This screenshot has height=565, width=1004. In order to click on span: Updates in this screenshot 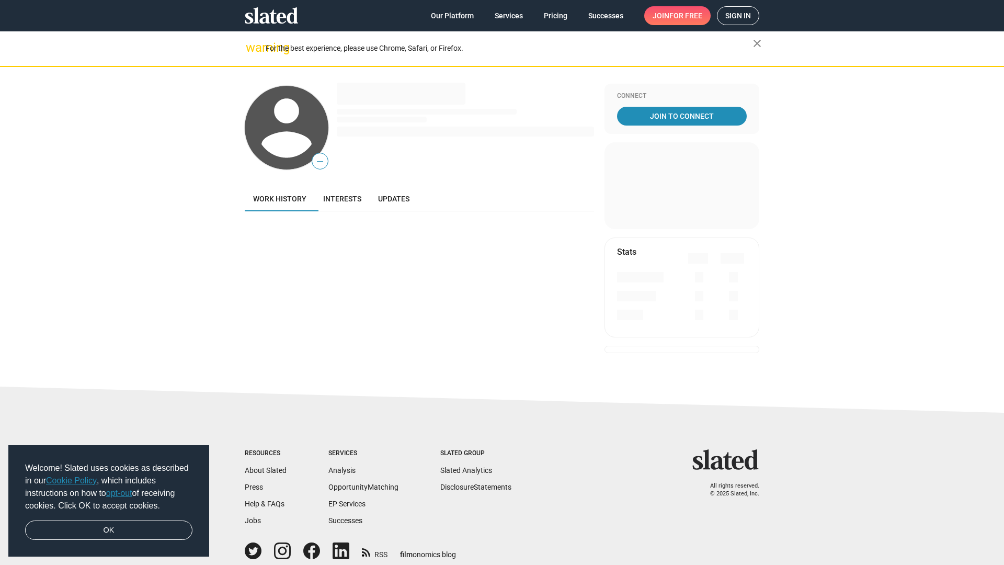, I will do `click(394, 199)`.